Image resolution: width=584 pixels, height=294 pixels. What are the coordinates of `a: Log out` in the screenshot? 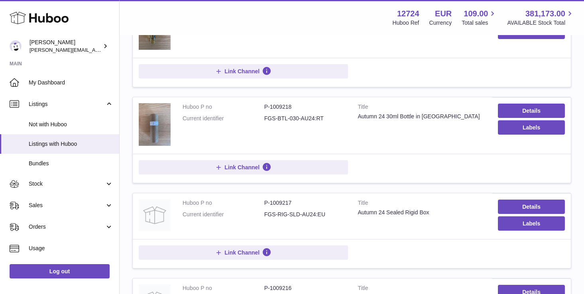 It's located at (59, 271).